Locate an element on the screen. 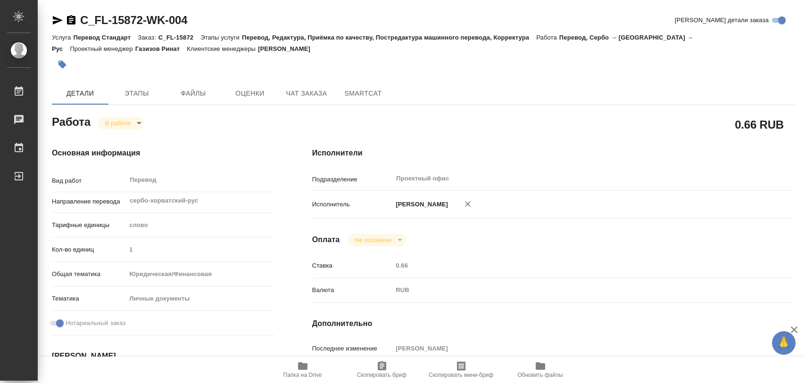  p: Валюта is located at coordinates (352, 290).